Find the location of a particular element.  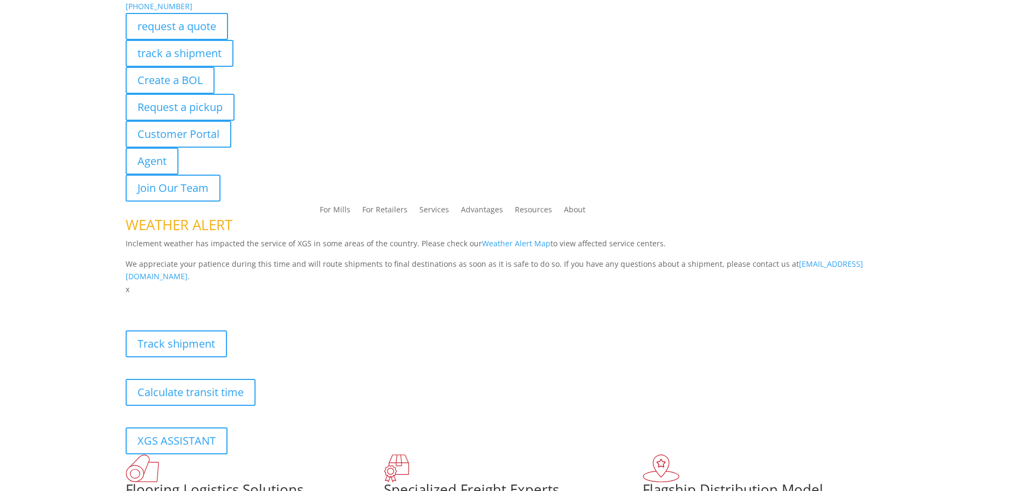

a: Track shipment is located at coordinates (176, 344).